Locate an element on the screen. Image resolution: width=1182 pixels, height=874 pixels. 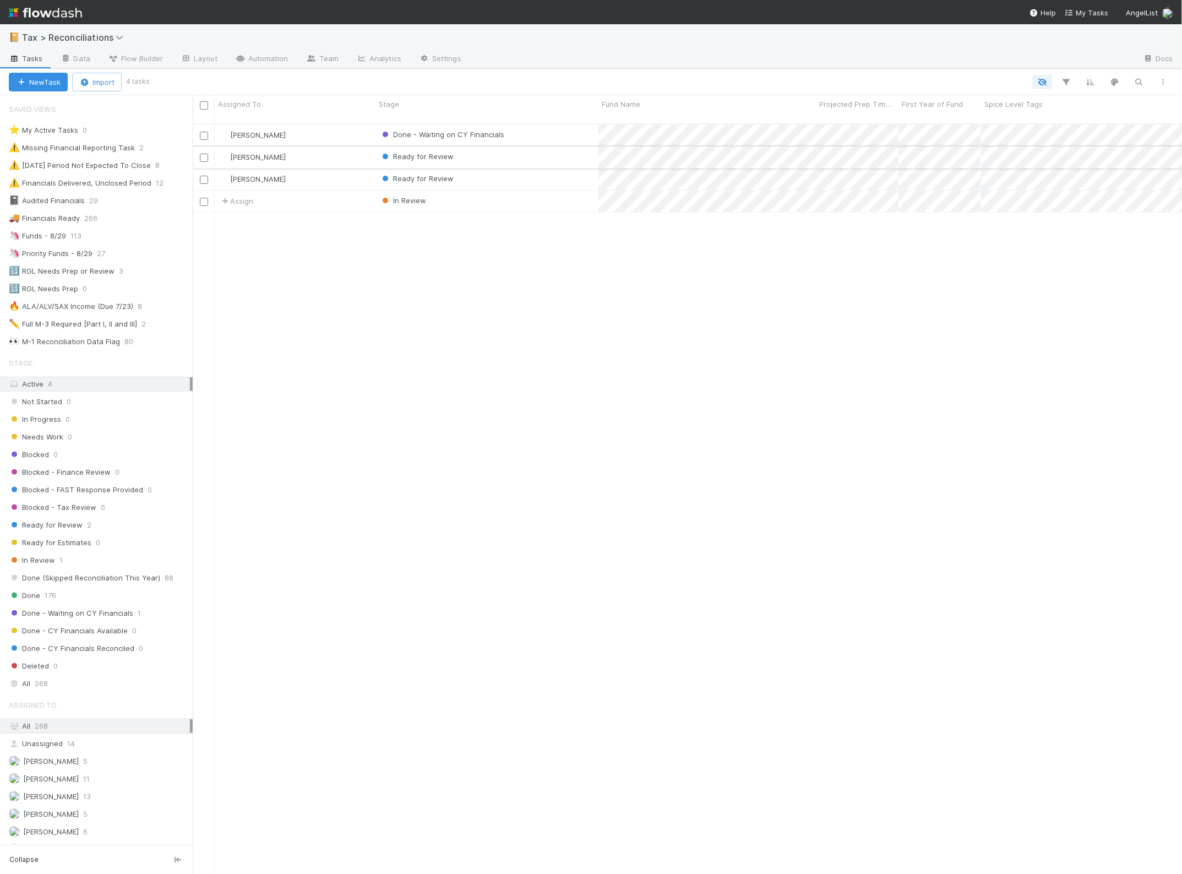
div: RGL Needs Prep is located at coordinates (43, 288).